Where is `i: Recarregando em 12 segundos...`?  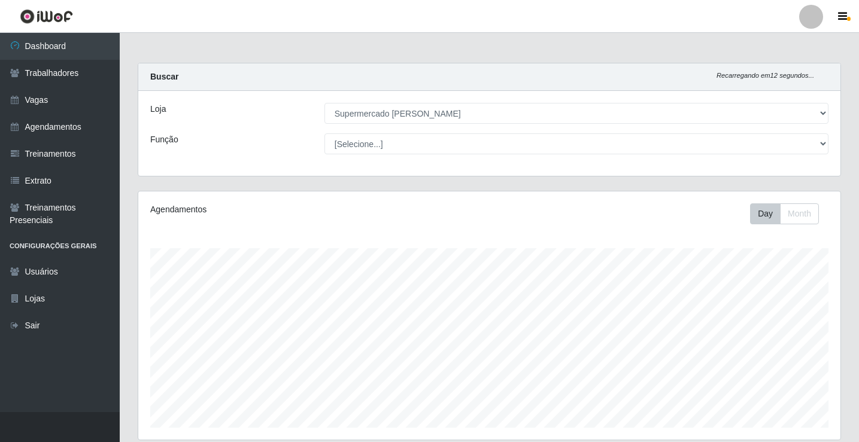
i: Recarregando em 12 segundos... is located at coordinates (765, 75).